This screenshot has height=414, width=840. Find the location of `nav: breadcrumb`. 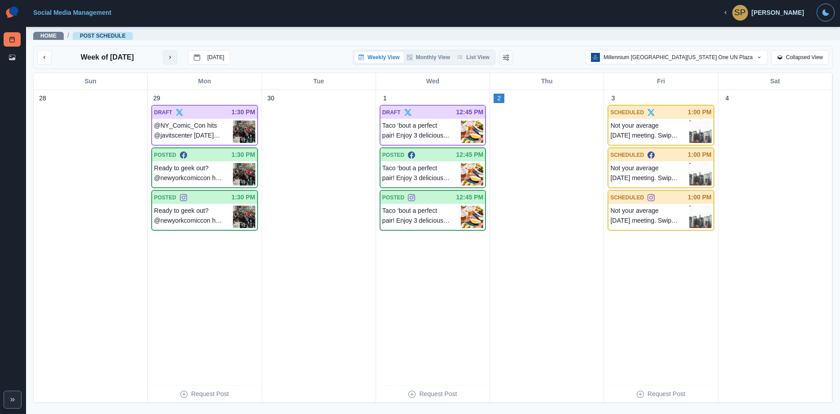

nav: breadcrumb is located at coordinates (83, 35).